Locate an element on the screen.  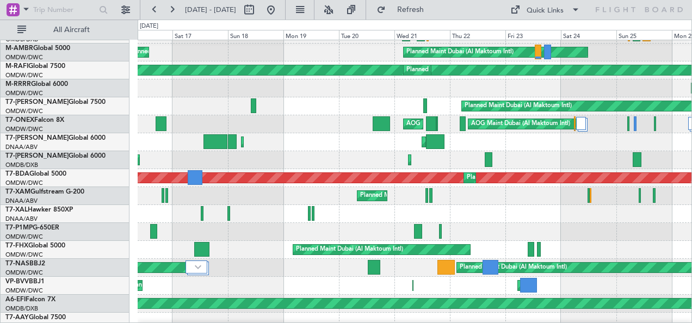
span: Refresh is located at coordinates (411, 10).